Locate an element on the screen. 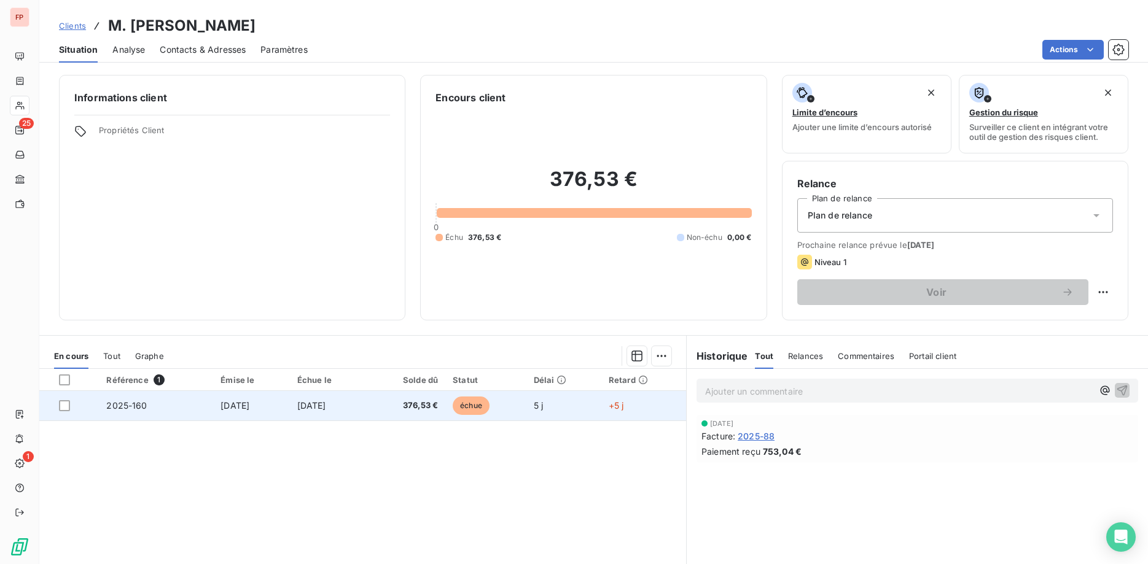 The width and height of the screenshot is (1148, 564). span: 0 is located at coordinates (436, 227).